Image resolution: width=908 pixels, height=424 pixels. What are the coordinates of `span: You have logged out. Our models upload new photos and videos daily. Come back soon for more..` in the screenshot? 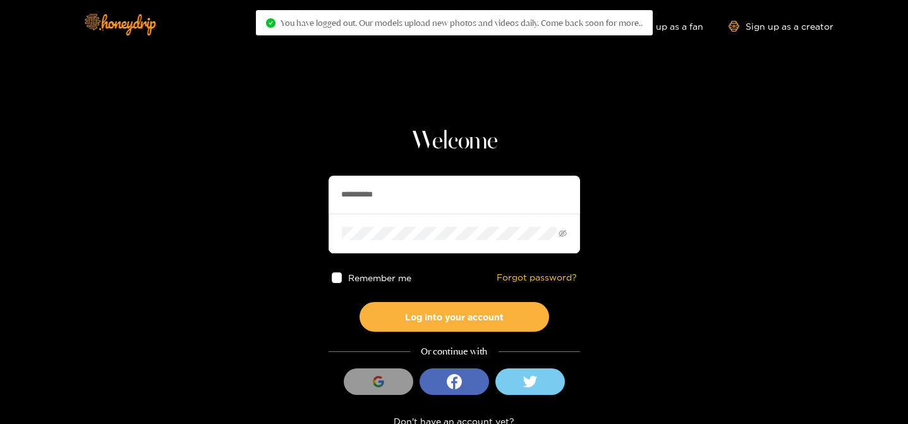 It's located at (461, 23).